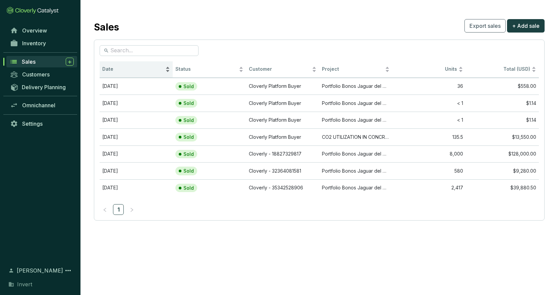  Describe the element at coordinates (429, 154) in the screenshot. I see `td: 8,000` at that location.